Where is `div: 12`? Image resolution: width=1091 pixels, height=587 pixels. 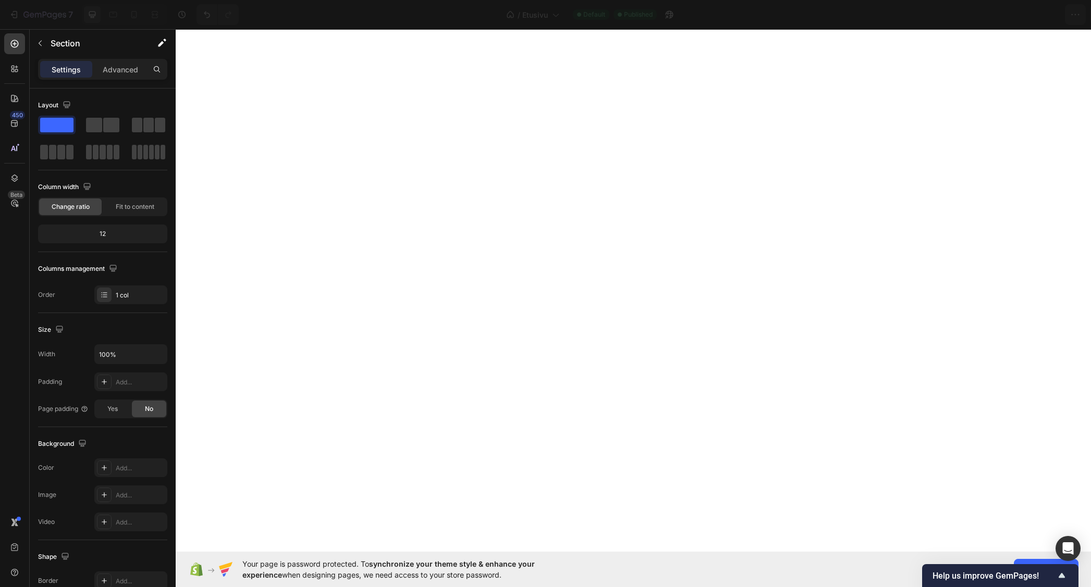
div: 12 is located at coordinates (103, 234).